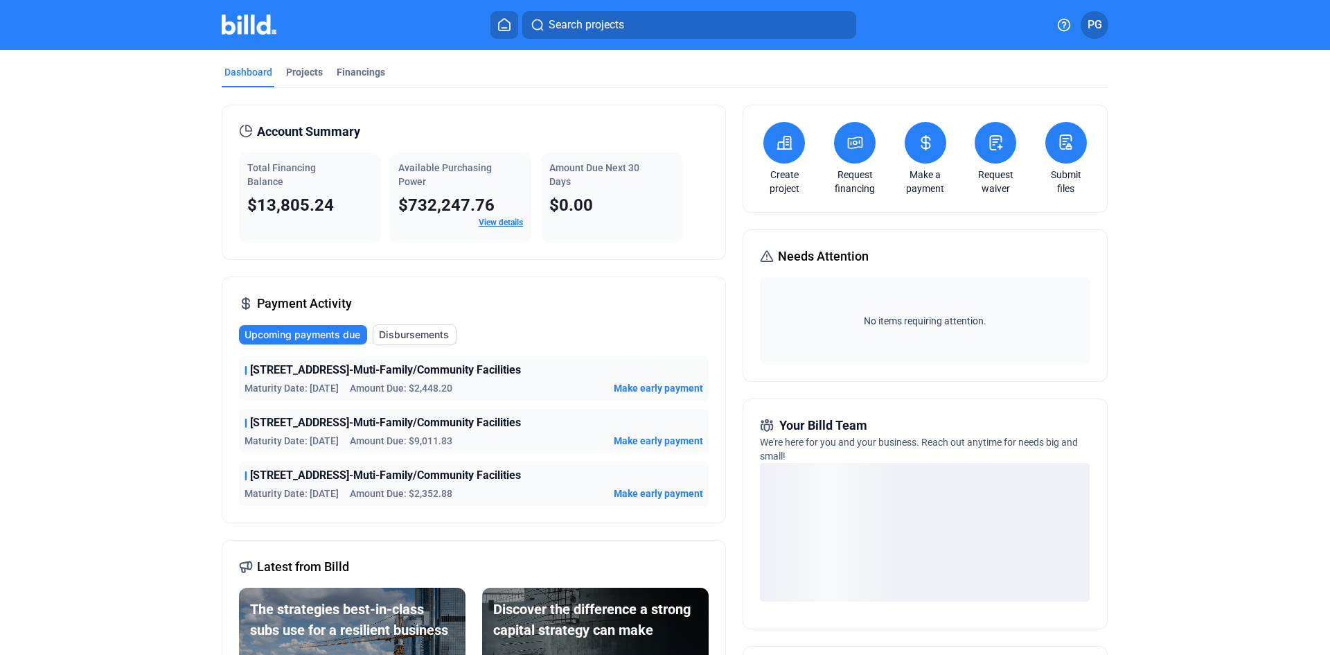 The image size is (1330, 655). I want to click on a: Request waiver, so click(996, 182).